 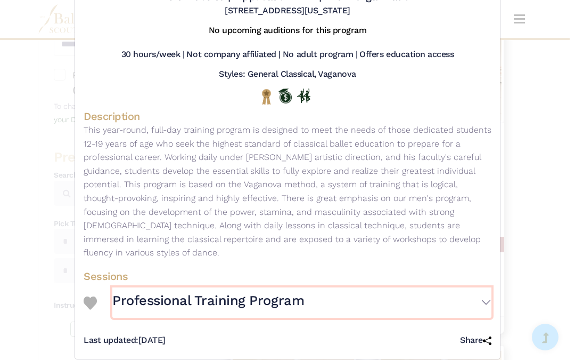 What do you see at coordinates (208, 300) in the screenshot?
I see `h3: Professional Training Program` at bounding box center [208, 300].